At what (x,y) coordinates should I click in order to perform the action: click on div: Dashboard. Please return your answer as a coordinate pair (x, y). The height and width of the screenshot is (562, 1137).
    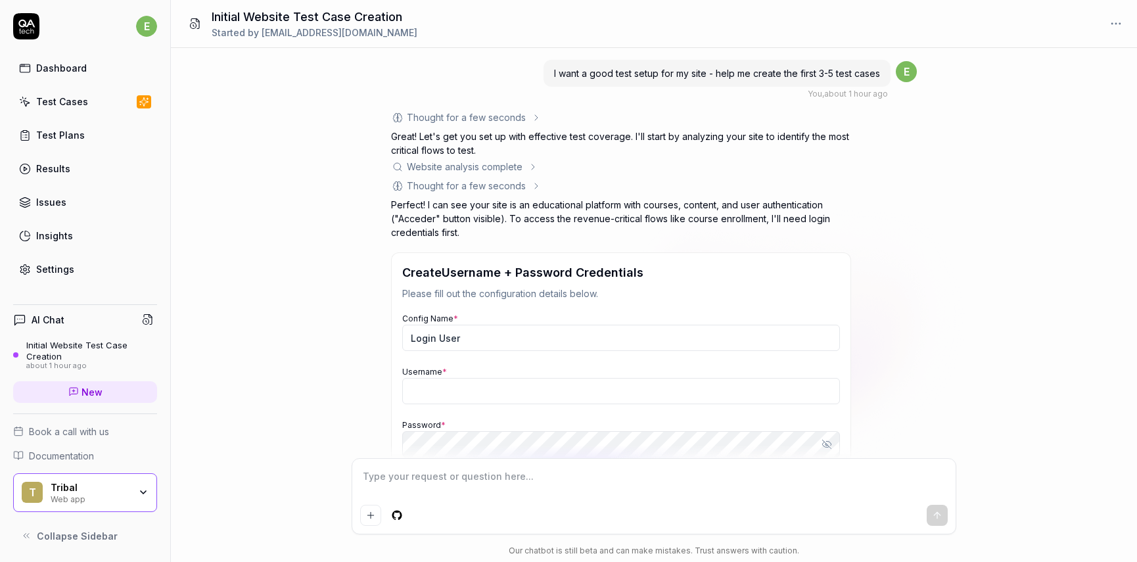
    Looking at the image, I should click on (61, 68).